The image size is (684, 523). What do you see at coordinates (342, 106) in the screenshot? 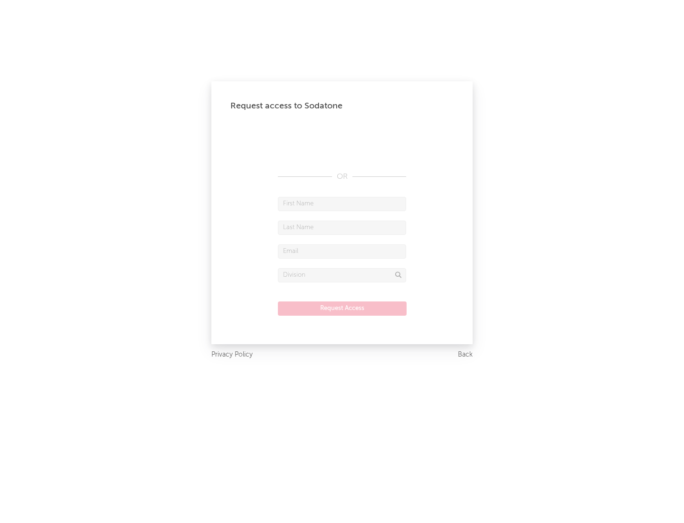
I see `div: Request access to Sodatone` at bounding box center [342, 106].